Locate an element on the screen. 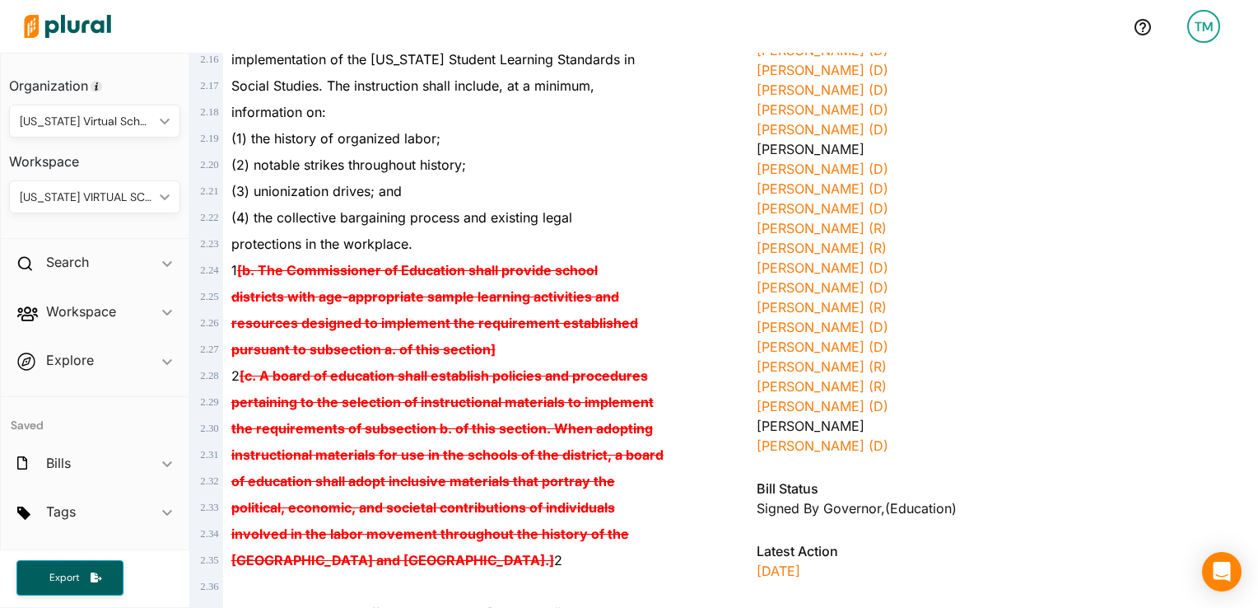  h3: Latest Action is located at coordinates (991, 551).